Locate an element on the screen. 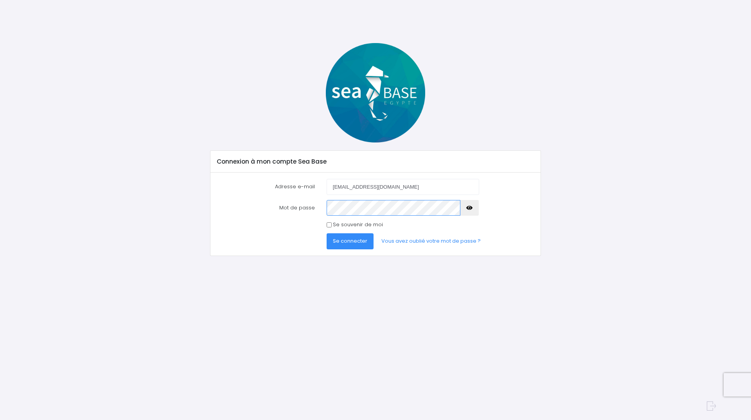 Image resolution: width=751 pixels, height=420 pixels. label: Se souvenir de moi is located at coordinates (358, 224).